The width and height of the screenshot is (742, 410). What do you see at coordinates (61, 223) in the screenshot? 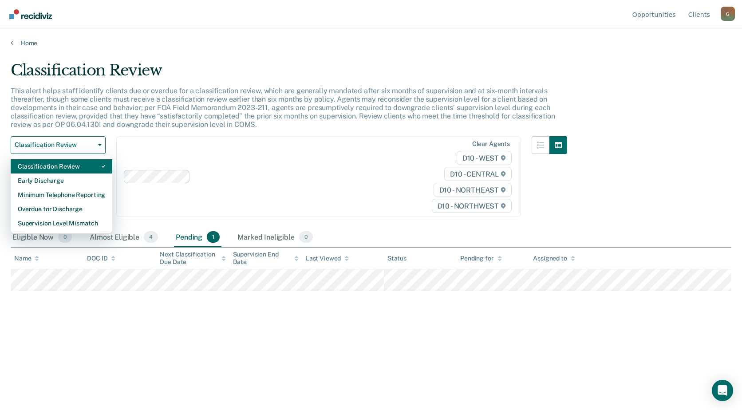
I see `div: Supervision Level Mismatch` at bounding box center [61, 223].